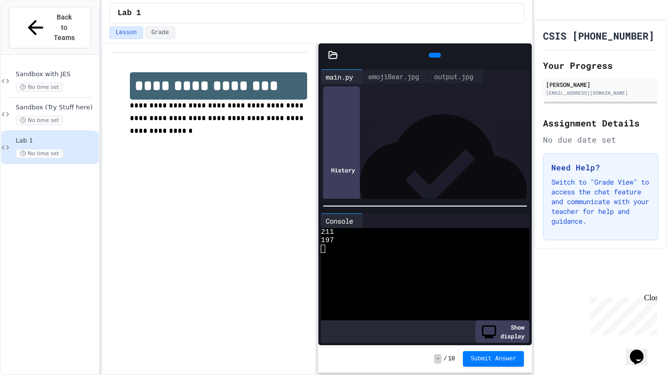 This screenshot has width=667, height=375. What do you see at coordinates (451, 359) in the screenshot?
I see `span: 10` at bounding box center [451, 359].